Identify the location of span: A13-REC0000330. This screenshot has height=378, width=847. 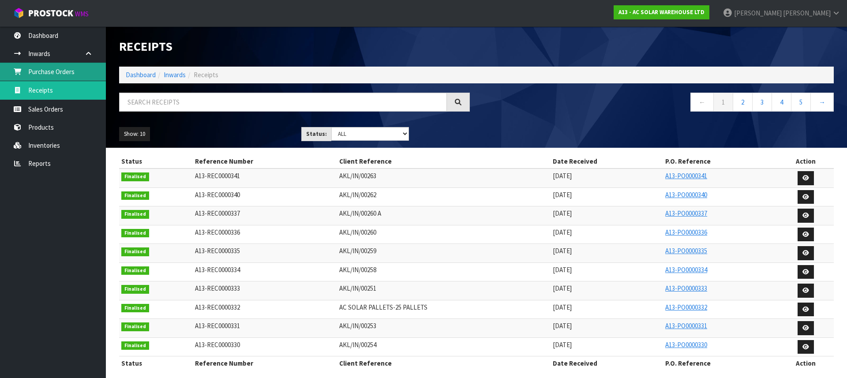
(218, 345).